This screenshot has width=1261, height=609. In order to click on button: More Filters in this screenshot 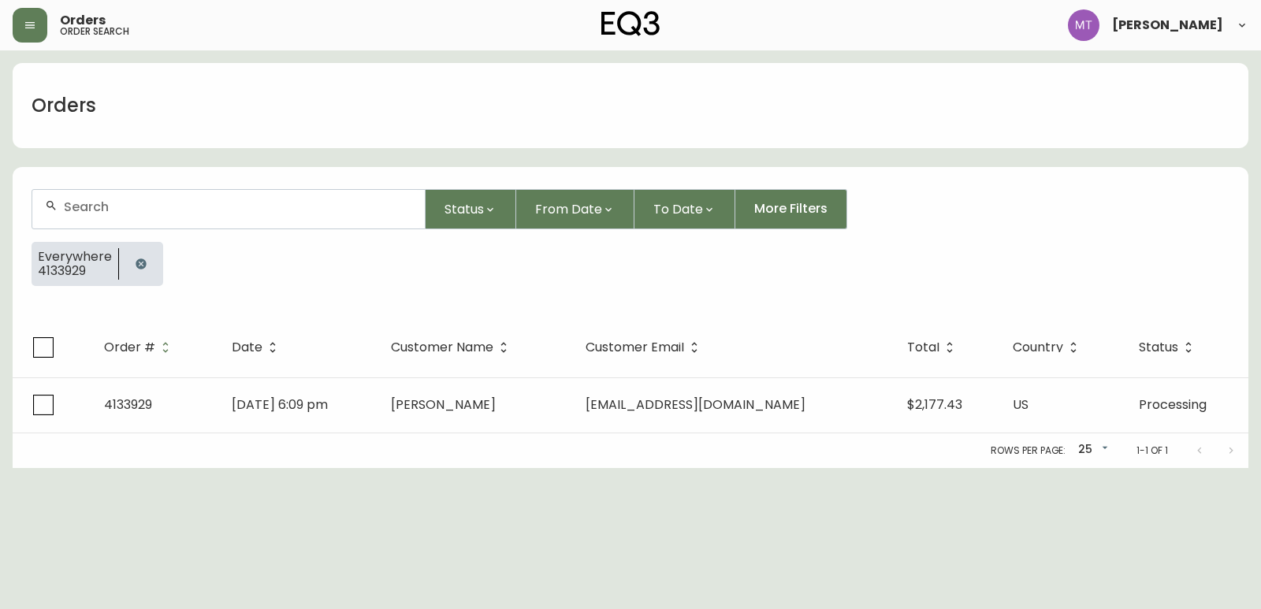, I will do `click(791, 209)`.